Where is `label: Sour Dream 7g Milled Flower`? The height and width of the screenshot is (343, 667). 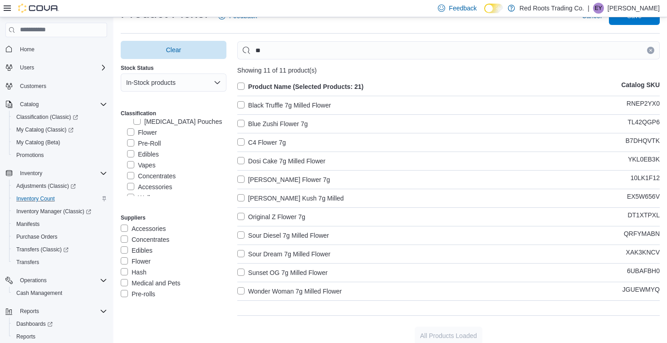 label: Sour Dream 7g Milled Flower is located at coordinates (284, 254).